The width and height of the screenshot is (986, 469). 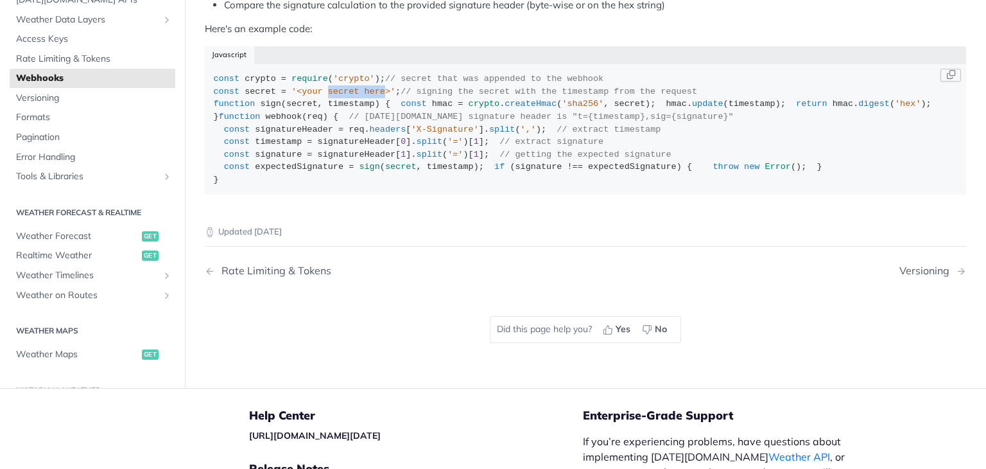 I want to click on a: Webhooks, so click(x=92, y=78).